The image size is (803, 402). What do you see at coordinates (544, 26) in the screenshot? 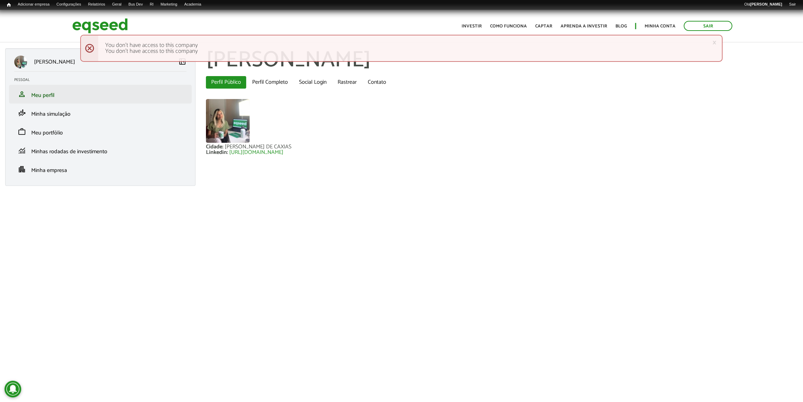
I see `a: Captar` at bounding box center [544, 26].